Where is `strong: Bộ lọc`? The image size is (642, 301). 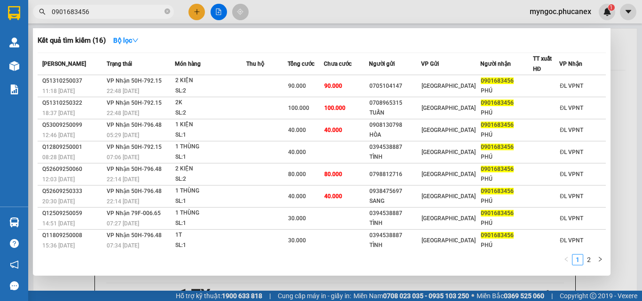 strong: Bộ lọc is located at coordinates (126, 40).